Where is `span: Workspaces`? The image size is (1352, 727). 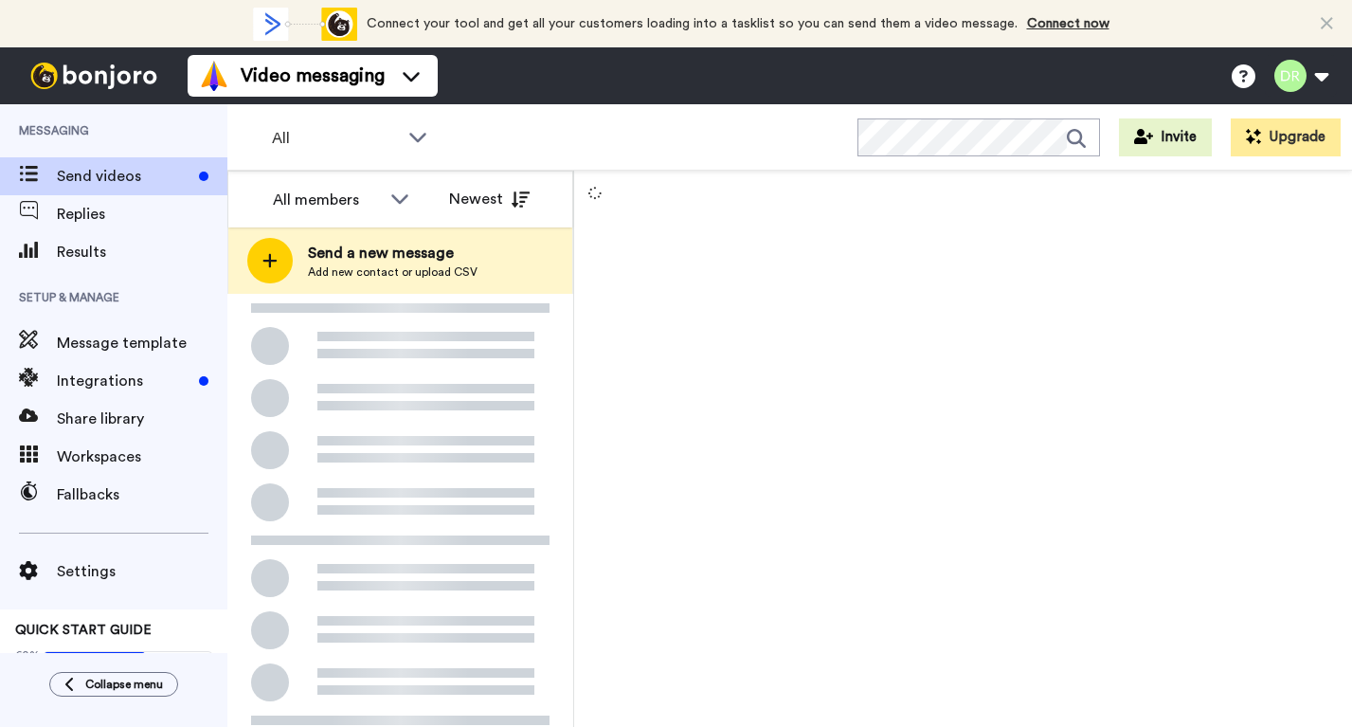 span: Workspaces is located at coordinates (142, 457).